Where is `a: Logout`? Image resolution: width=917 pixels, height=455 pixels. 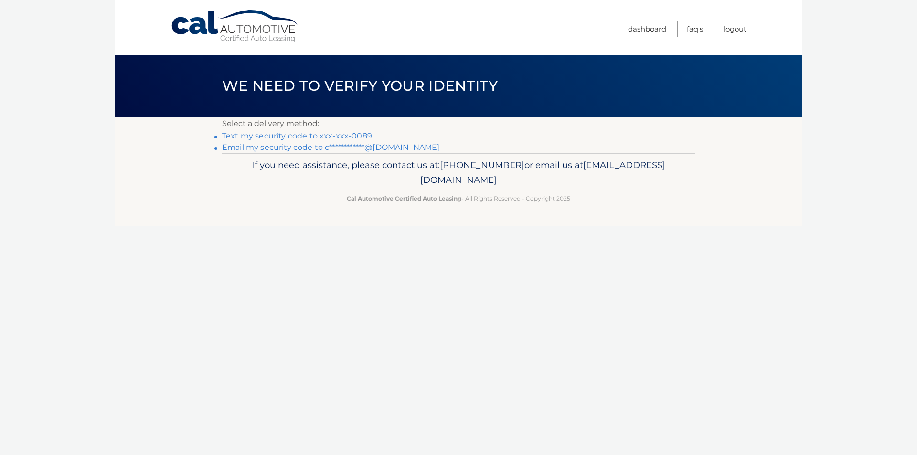
a: Logout is located at coordinates (735, 29).